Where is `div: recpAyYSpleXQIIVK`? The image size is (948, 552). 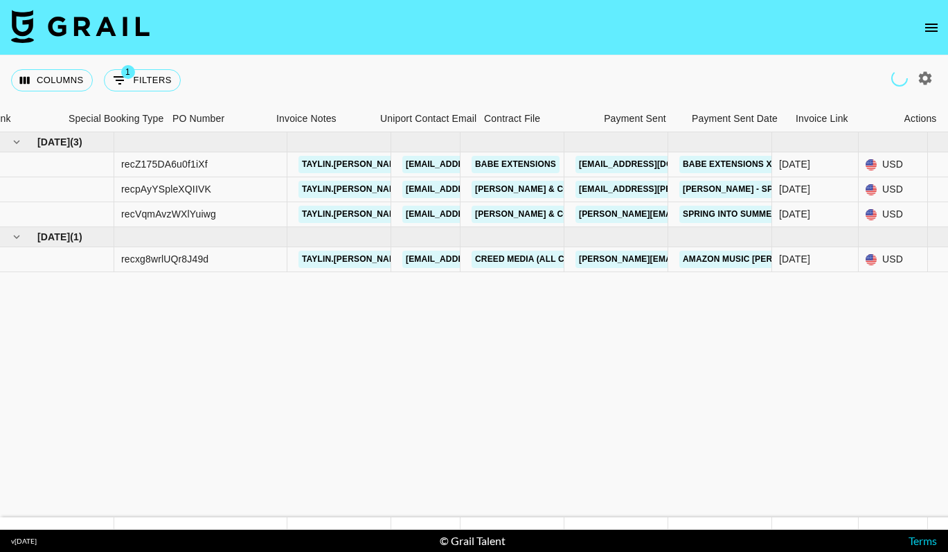 div: recpAyYSpleXQIIVK is located at coordinates (166, 189).